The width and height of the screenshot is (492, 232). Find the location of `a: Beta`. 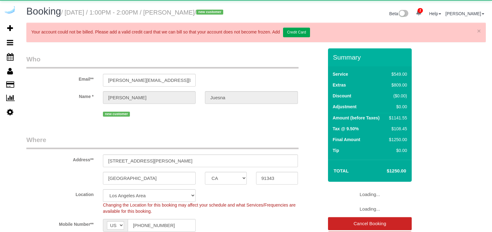

a: Beta is located at coordinates (399, 14).